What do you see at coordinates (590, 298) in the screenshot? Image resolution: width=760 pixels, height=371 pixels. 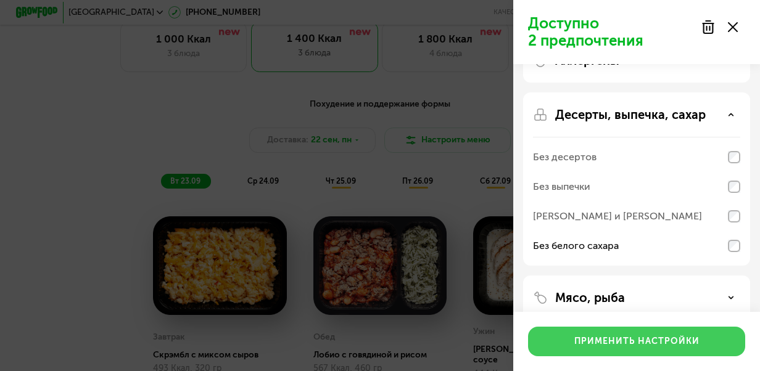 I see `p: Мясо, рыба` at bounding box center [590, 298].